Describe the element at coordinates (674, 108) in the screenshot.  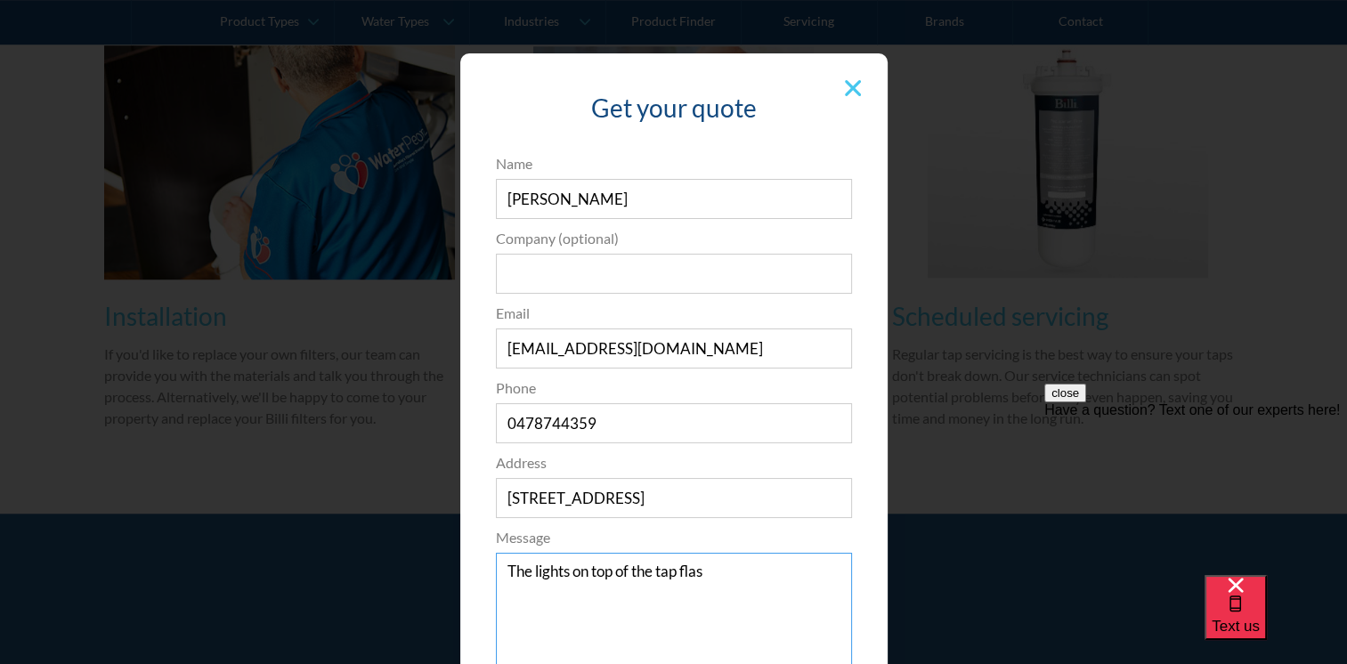
I see `h3: Get your quote` at that location.